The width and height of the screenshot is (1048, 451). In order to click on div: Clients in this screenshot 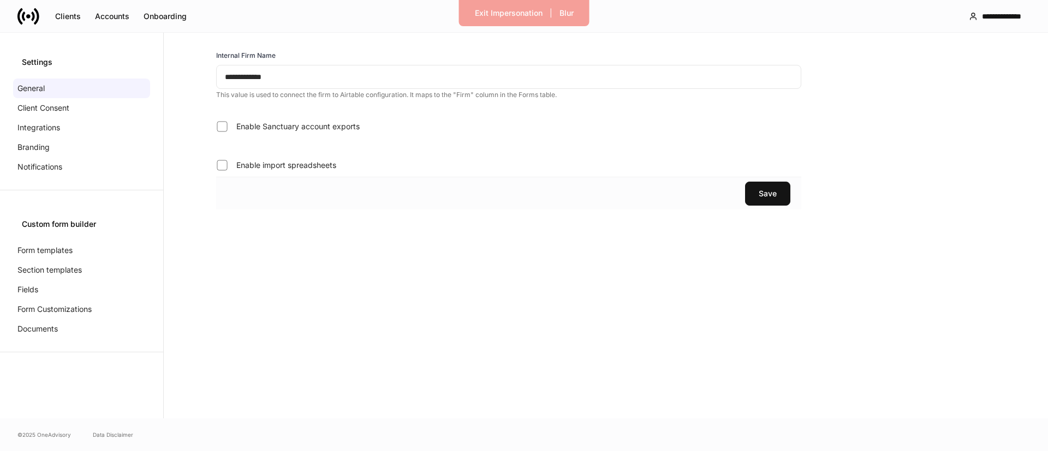, I will do `click(68, 16)`.